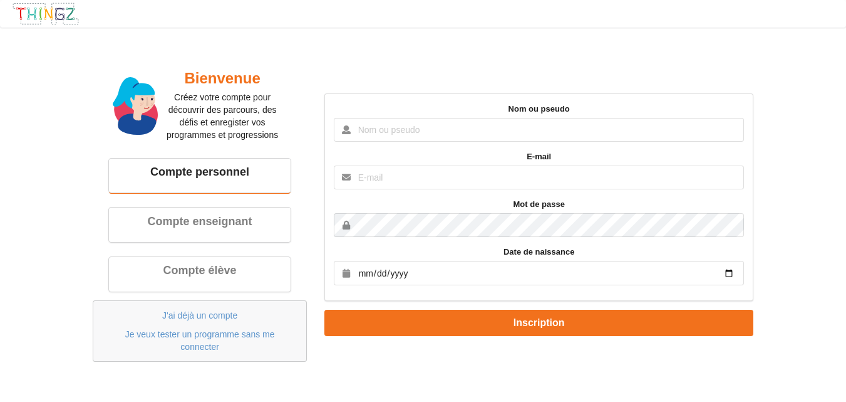 The width and height of the screenshot is (846, 402). Describe the element at coordinates (539, 177) in the screenshot. I see `input: E-mail` at that location.